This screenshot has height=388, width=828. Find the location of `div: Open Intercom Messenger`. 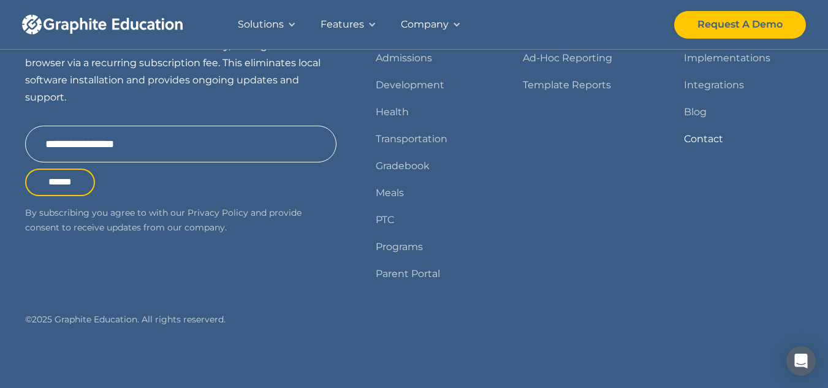

div: Open Intercom Messenger is located at coordinates (801, 361).